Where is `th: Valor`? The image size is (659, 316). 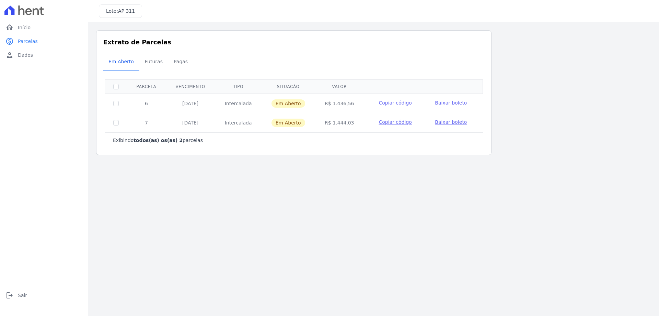 th: Valor is located at coordinates (340, 86).